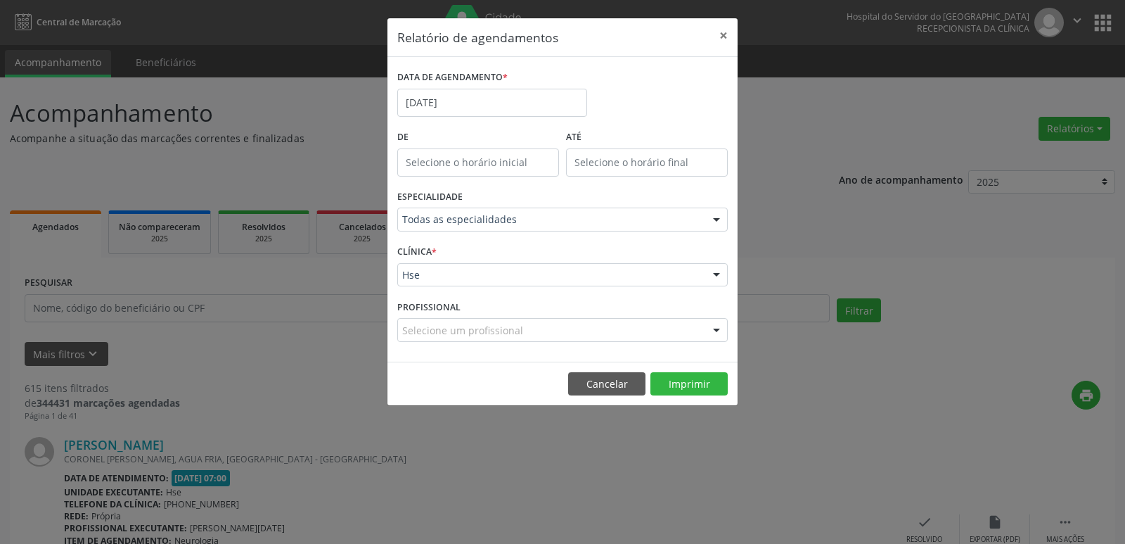 This screenshot has width=1125, height=544. What do you see at coordinates (429, 307) in the screenshot?
I see `label: PROFISSIONAL` at bounding box center [429, 307].